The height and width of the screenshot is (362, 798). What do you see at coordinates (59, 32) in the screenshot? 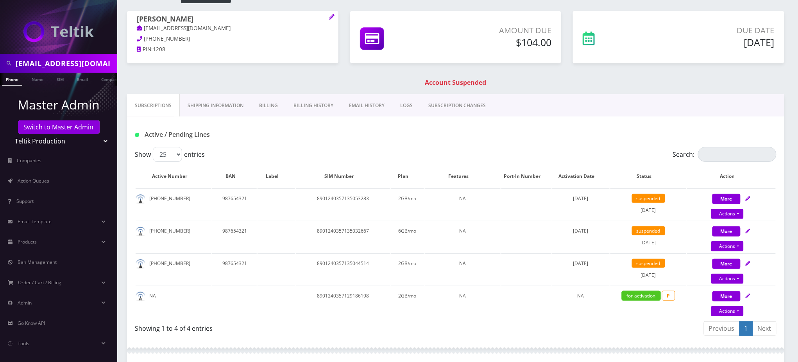
I see `img: Teltik Production` at bounding box center [59, 32].